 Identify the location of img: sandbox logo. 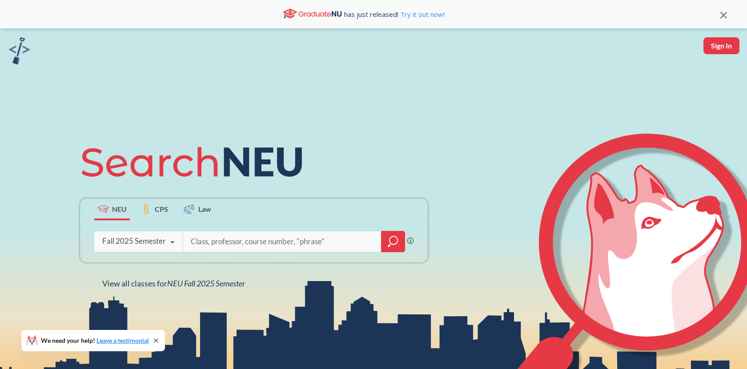
(19, 51).